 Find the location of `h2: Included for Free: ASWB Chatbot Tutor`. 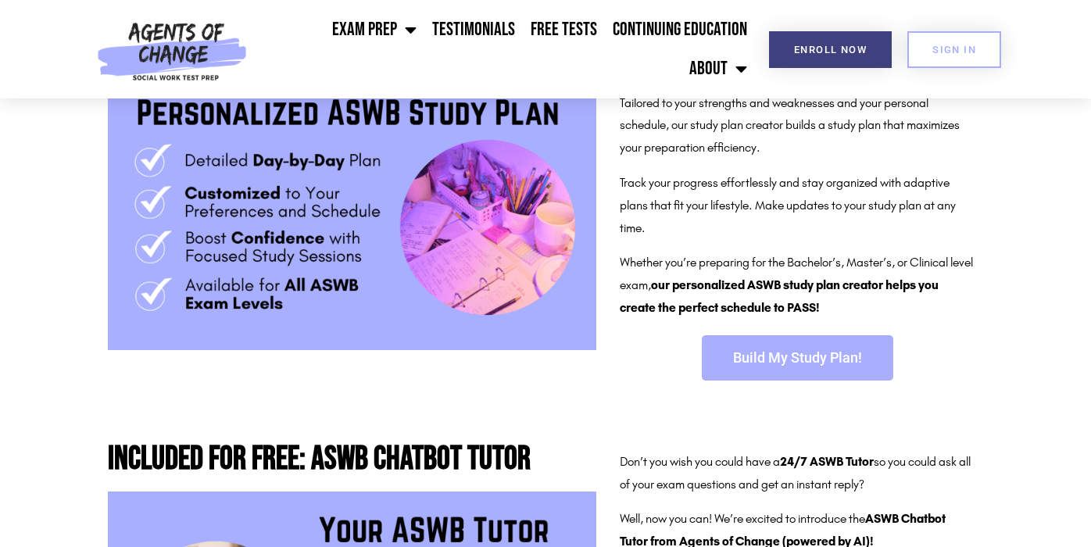

h2: Included for Free: ASWB Chatbot Tutor is located at coordinates (352, 460).